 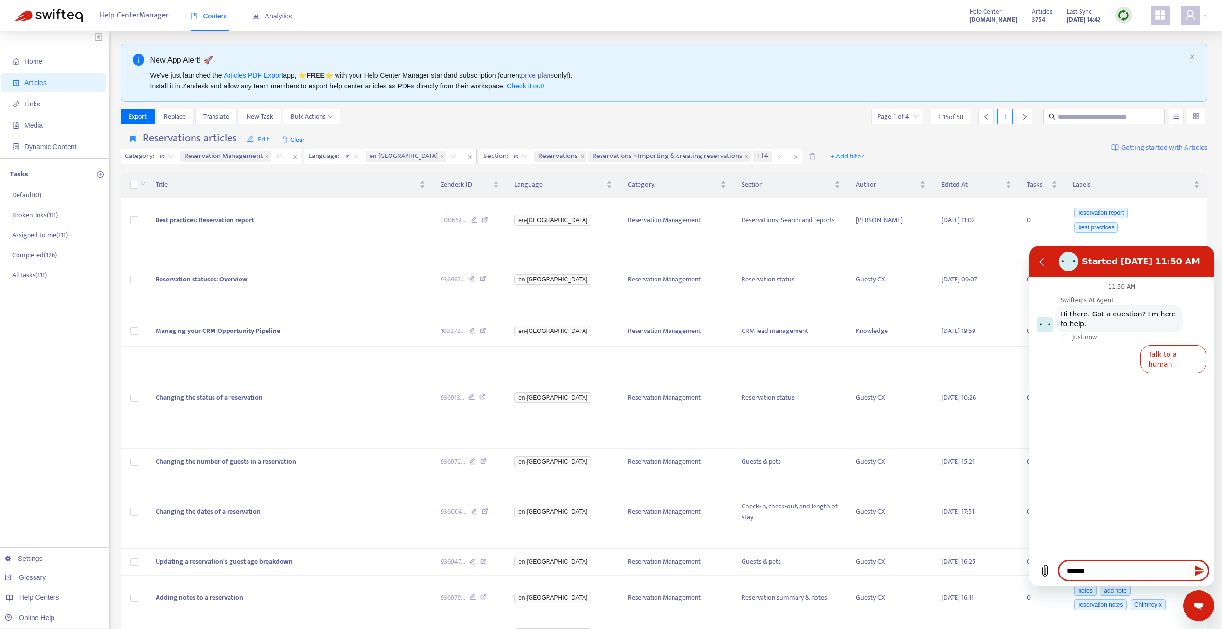 What do you see at coordinates (40, 235) in the screenshot?
I see `p: Assigned to me ( 111 )` at bounding box center [40, 235].